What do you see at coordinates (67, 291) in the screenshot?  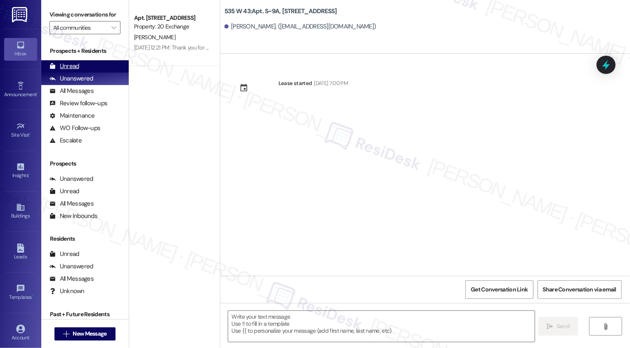 I see `div: Unknown` at bounding box center [67, 291].